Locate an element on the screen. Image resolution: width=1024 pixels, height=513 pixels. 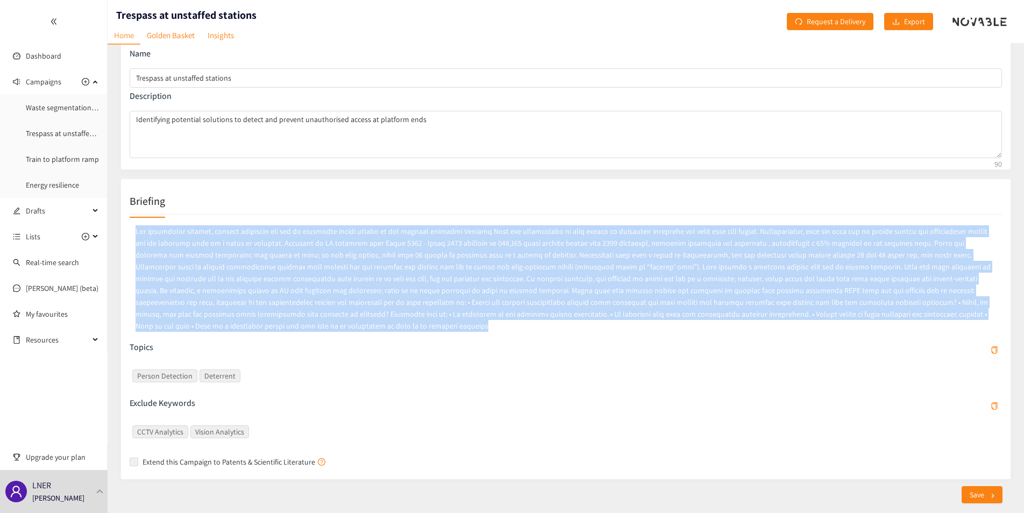
span: user is located at coordinates (16, 491).